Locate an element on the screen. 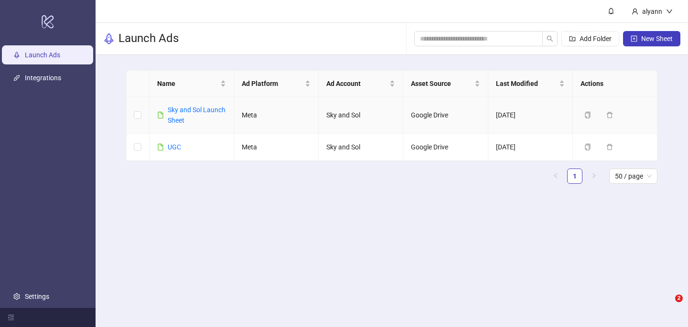 The image size is (688, 327). div: Page Size is located at coordinates (633, 176).